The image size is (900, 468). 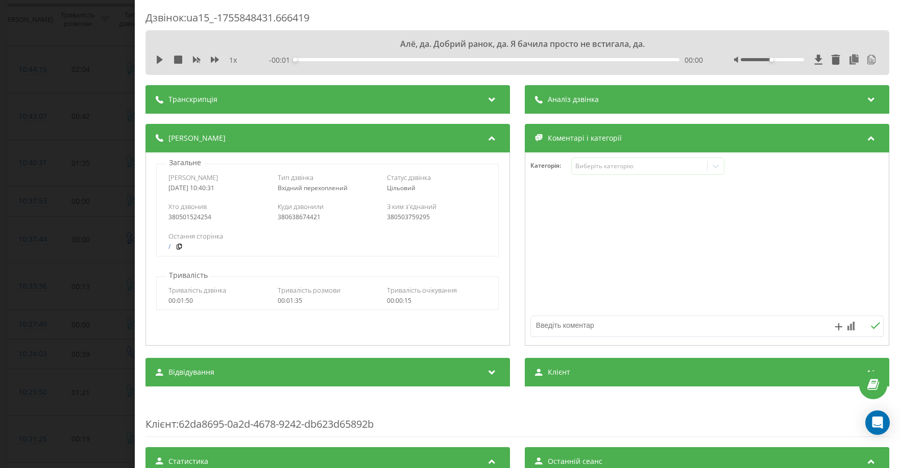 I want to click on div: Виберіть категорію, so click(x=639, y=166).